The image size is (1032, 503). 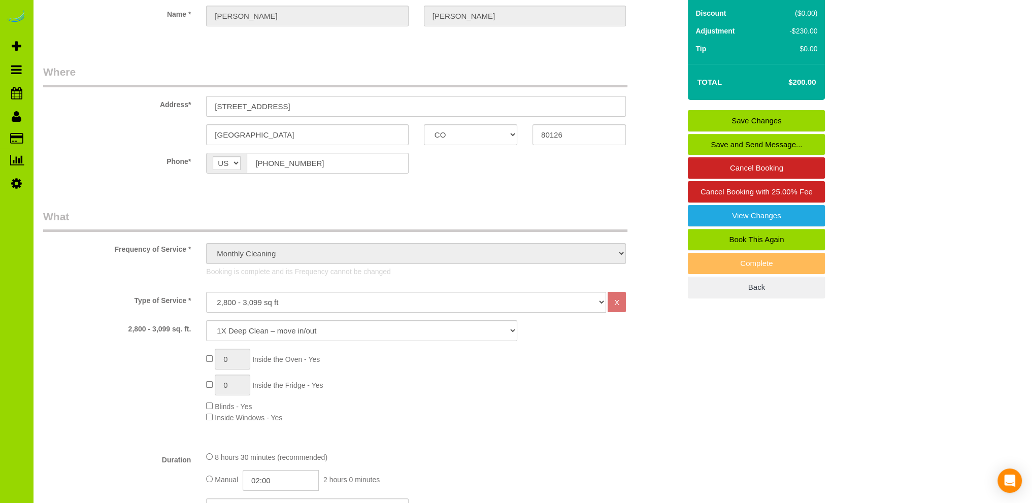 I want to click on a: Book This Again, so click(x=756, y=240).